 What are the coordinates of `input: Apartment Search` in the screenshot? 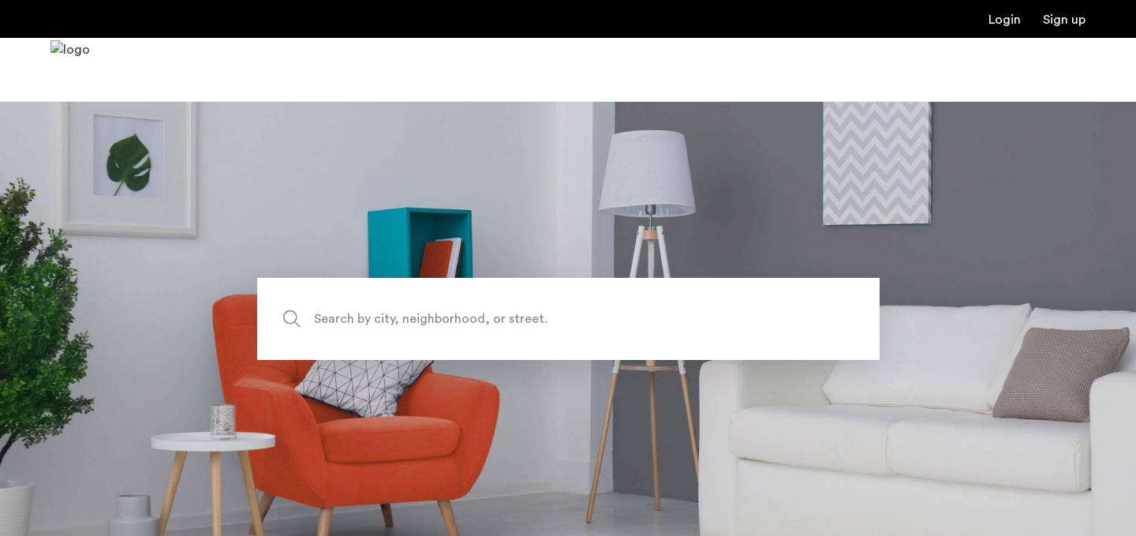 It's located at (568, 319).